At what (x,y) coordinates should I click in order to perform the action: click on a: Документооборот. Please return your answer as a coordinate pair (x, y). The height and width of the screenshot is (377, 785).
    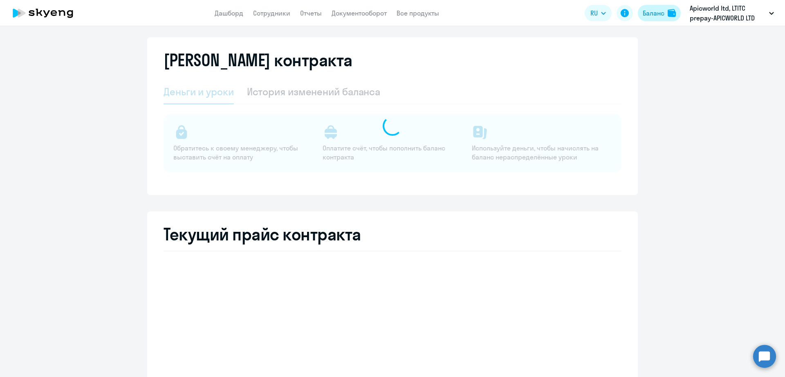
    Looking at the image, I should click on (359, 13).